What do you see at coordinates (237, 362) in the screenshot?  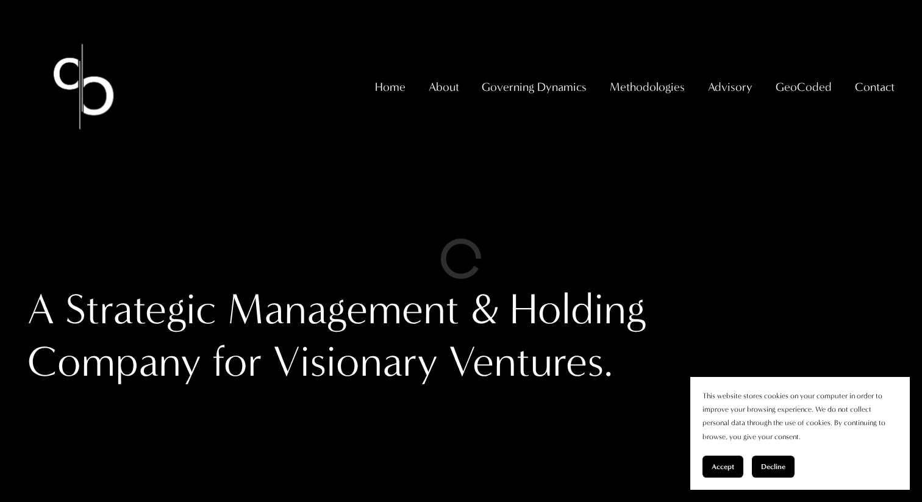 I see `div: for` at bounding box center [237, 362].